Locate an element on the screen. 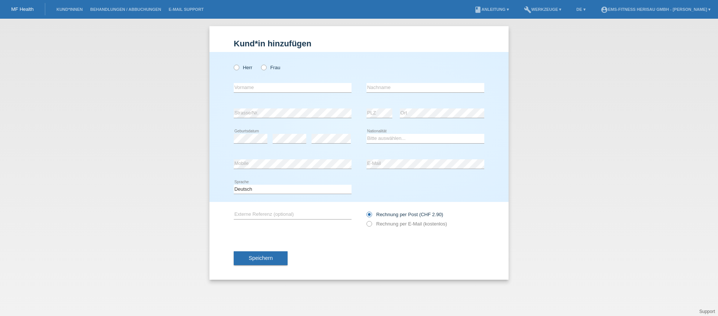 This screenshot has height=316, width=718. input: Herr is located at coordinates (236, 67).